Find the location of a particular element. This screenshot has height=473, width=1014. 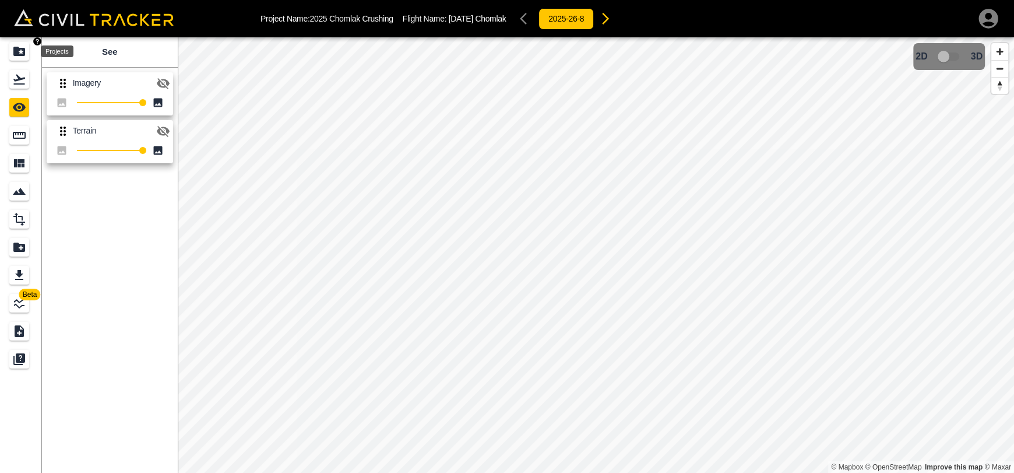

a: OpenStreetMap is located at coordinates (894, 467).